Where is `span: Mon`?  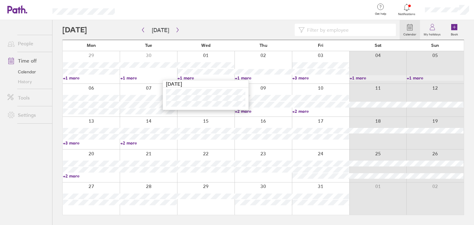 span: Mon is located at coordinates (91, 45).